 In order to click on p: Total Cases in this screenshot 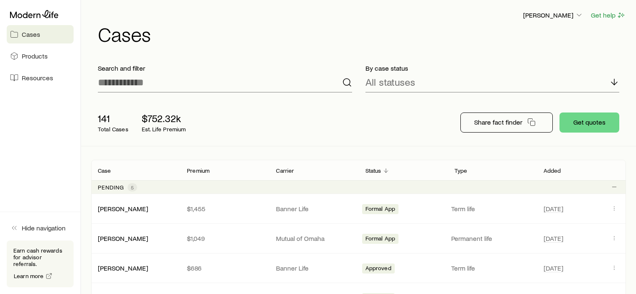, I will do `click(113, 129)`.